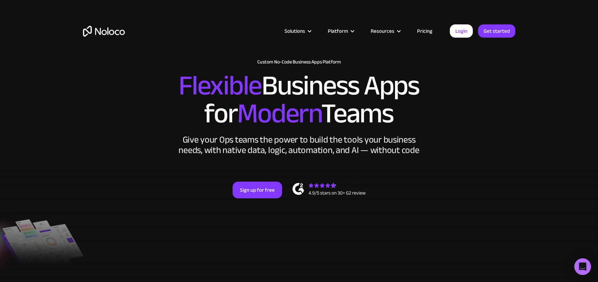 This screenshot has height=282, width=598. I want to click on a: Sign up for free, so click(257, 190).